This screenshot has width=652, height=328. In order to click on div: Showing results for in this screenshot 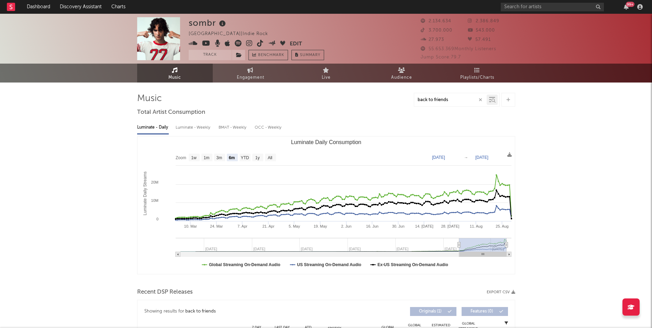, I will do `click(235, 311)`.